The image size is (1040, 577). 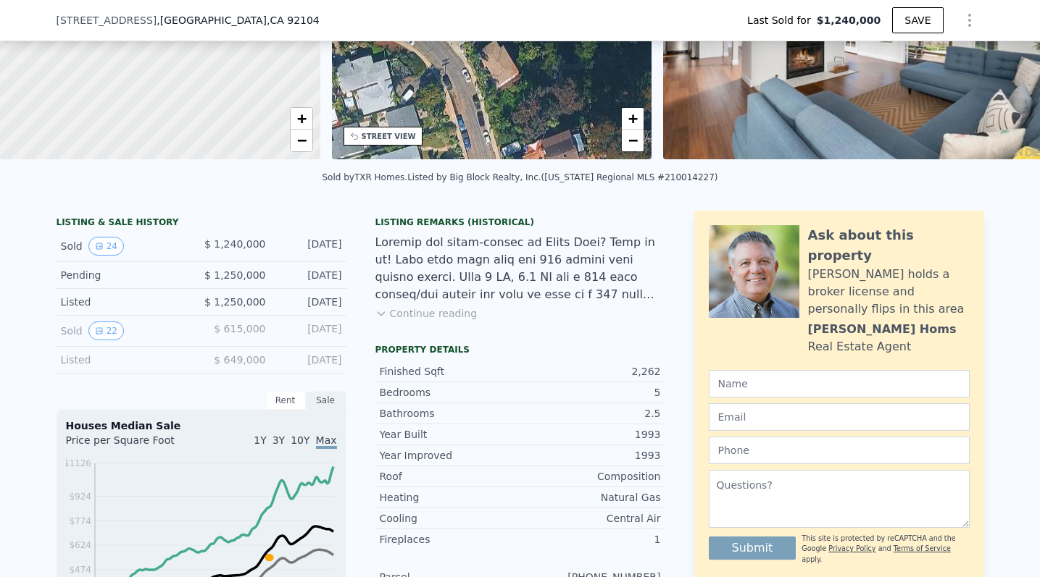 I want to click on div: Fireplaces, so click(x=450, y=540).